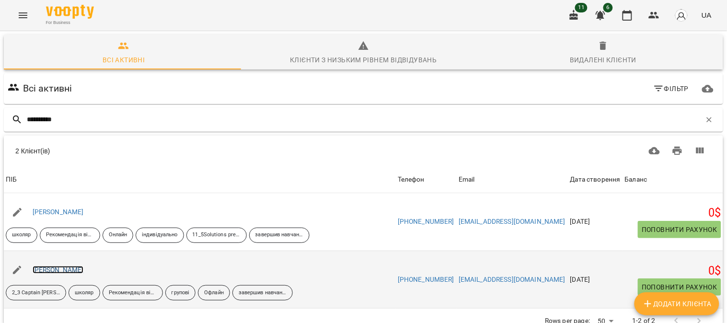  Describe the element at coordinates (512, 180) in the screenshot. I see `span: Email` at that location.